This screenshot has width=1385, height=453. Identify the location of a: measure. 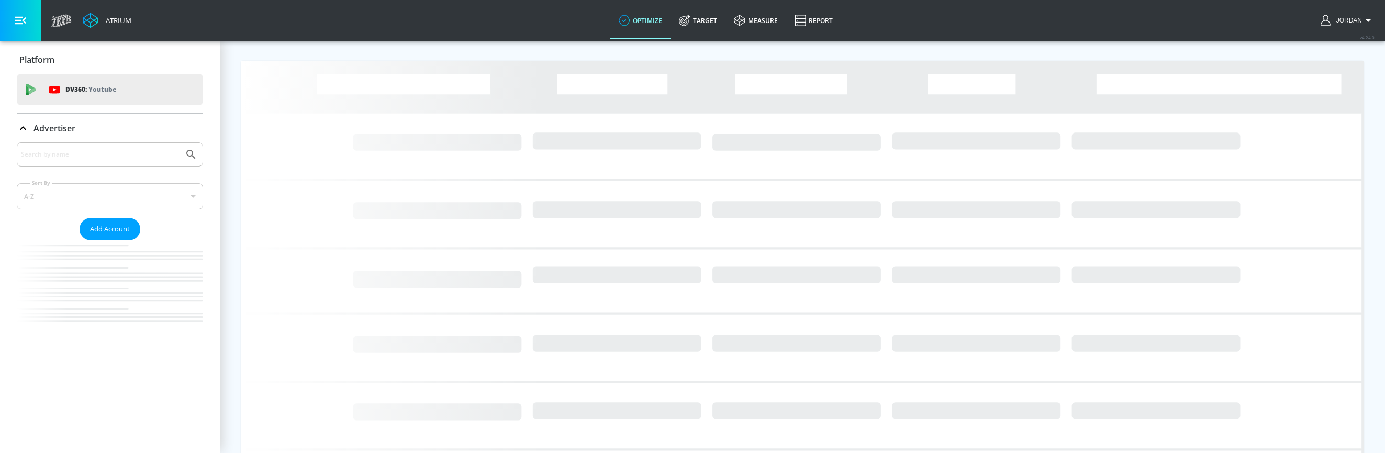
(756, 20).